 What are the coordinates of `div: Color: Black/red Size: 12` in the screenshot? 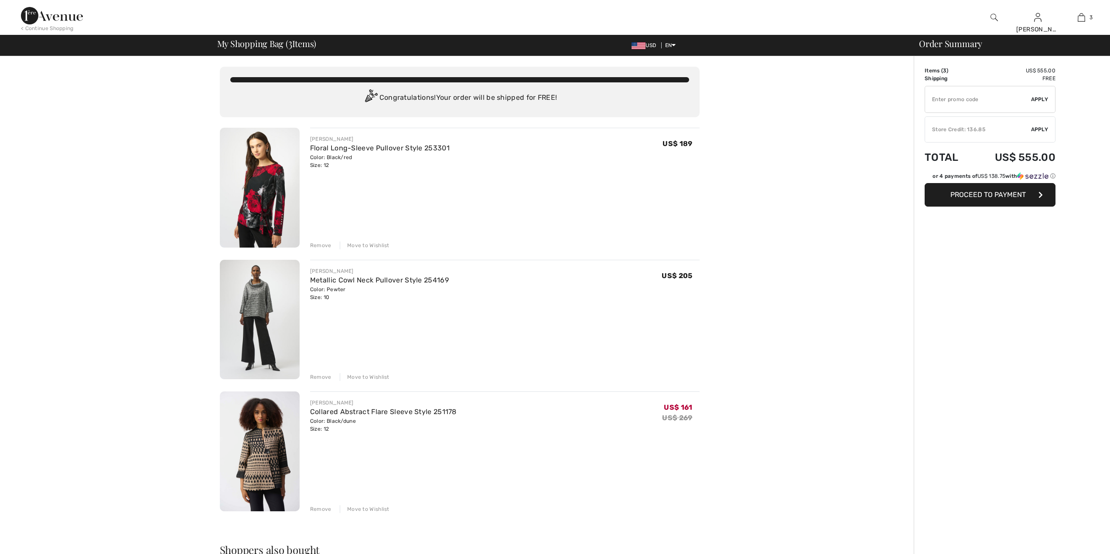 It's located at (380, 161).